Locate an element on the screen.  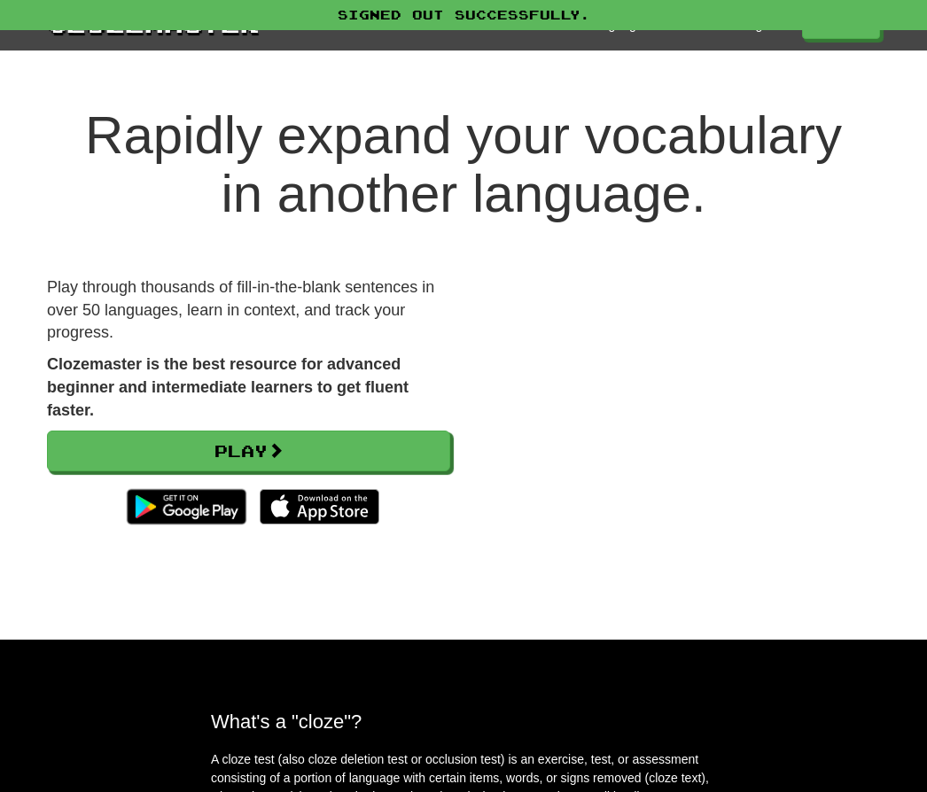
h2: What's a "cloze"? is located at coordinates (464, 721).